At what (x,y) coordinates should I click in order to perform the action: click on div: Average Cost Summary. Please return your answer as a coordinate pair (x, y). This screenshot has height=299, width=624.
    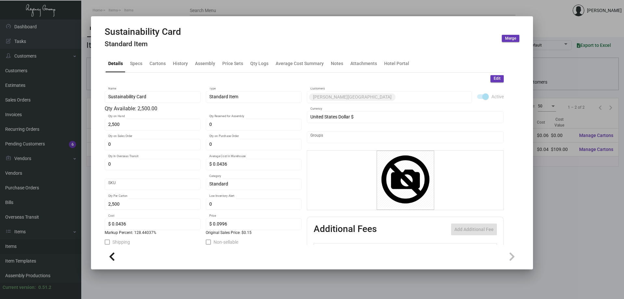
    Looking at the image, I should click on (300, 63).